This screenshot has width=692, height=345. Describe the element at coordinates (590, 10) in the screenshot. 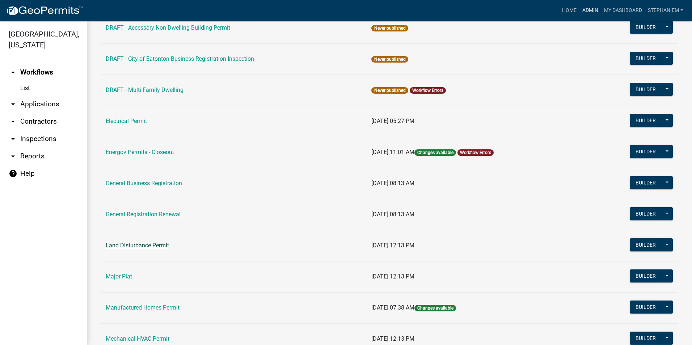

I see `a: Admin` at that location.